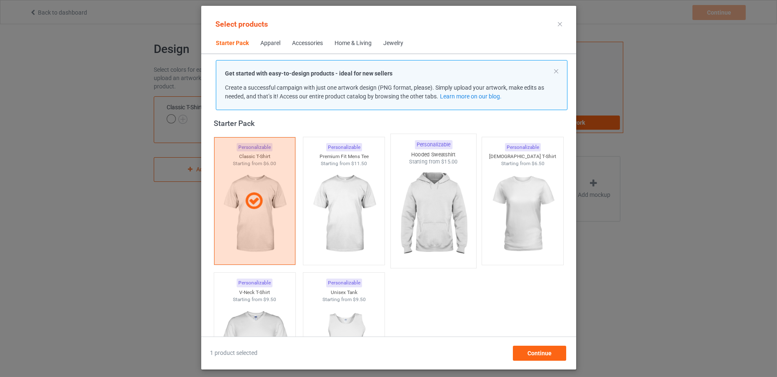 The image size is (777, 377). What do you see at coordinates (309, 73) in the screenshot?
I see `strong: Get started with easy-to-design products - ideal for new sellers` at bounding box center [309, 73].